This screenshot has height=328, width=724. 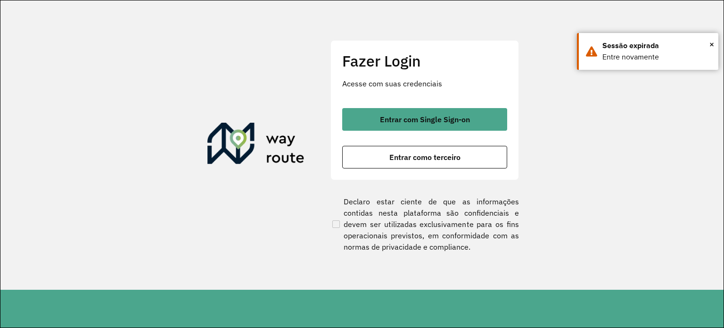 I want to click on span: Entrar como terceiro, so click(x=425, y=157).